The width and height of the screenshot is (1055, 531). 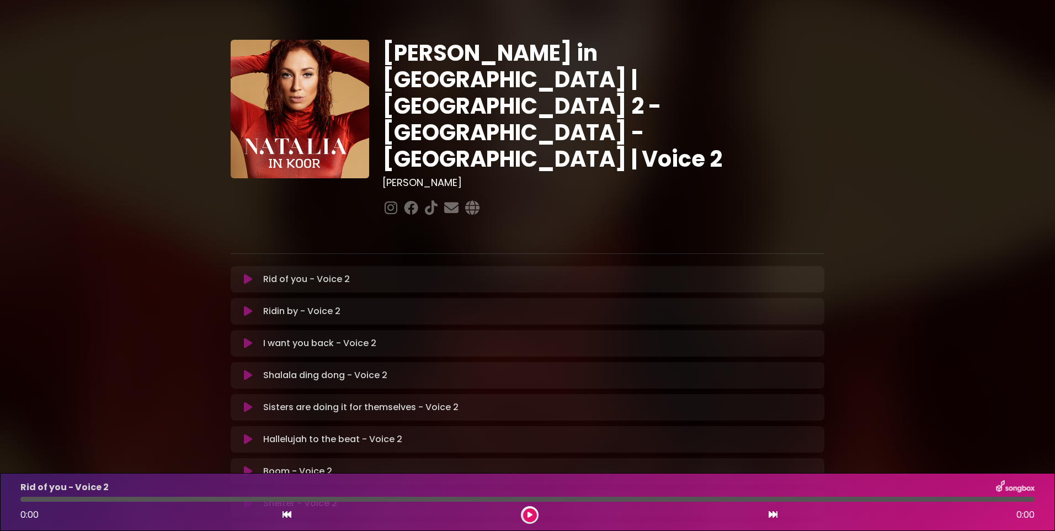 What do you see at coordinates (325, 375) in the screenshot?
I see `p: Shalala ding dong - Voice 2` at bounding box center [325, 375].